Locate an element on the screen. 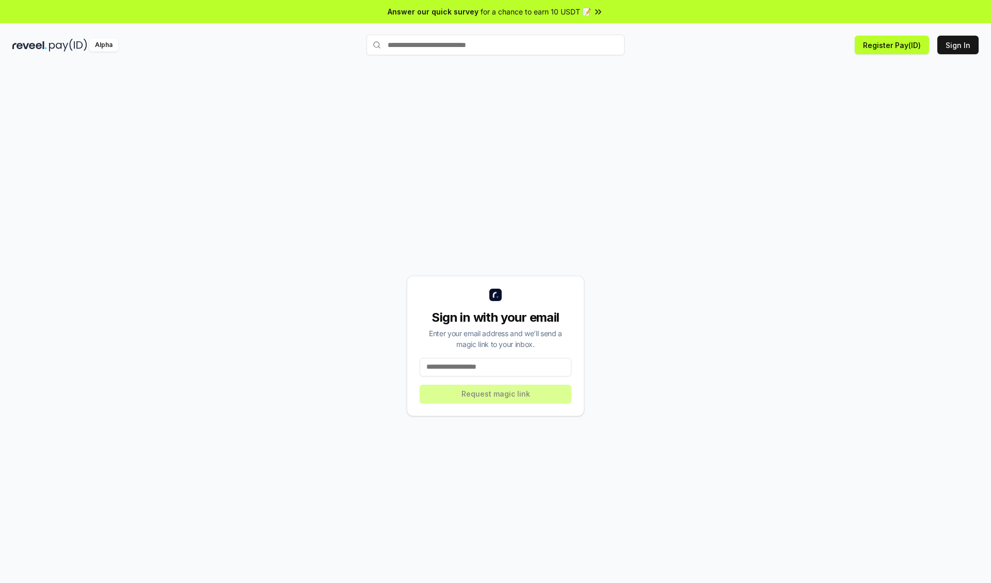 Image resolution: width=991 pixels, height=583 pixels. img: reveel_dark is located at coordinates (29, 45).